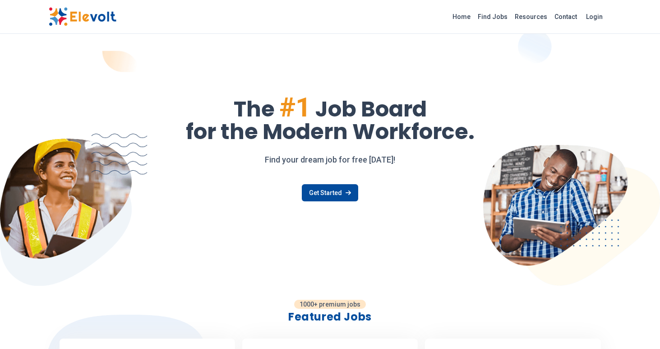 This screenshot has height=349, width=660. I want to click on h1: The Job Board for the Modern Workforce., so click(330, 118).